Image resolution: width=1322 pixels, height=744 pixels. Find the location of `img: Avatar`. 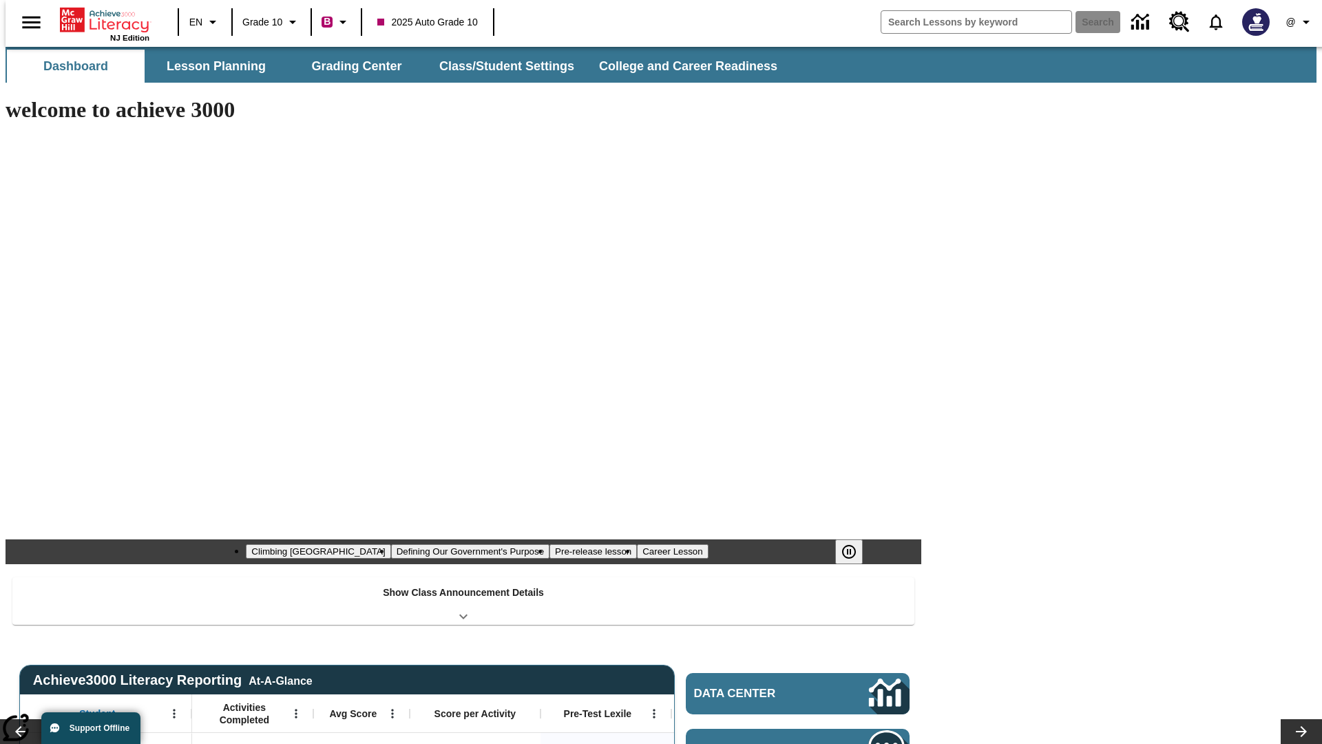

img: Avatar is located at coordinates (1256, 22).